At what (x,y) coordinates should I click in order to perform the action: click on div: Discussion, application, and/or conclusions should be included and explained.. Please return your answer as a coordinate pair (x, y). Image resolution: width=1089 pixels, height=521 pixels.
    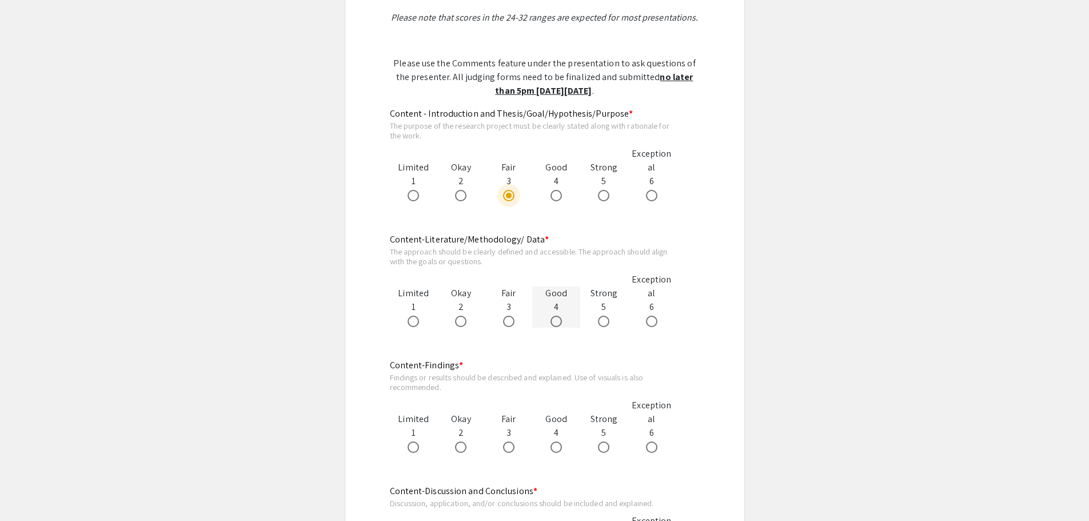
    Looking at the image, I should click on (533, 503).